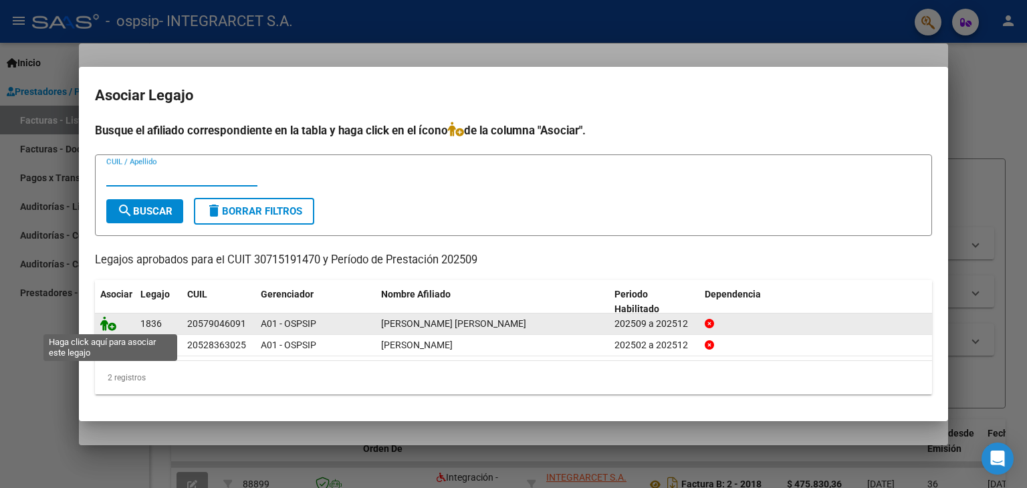 The width and height of the screenshot is (1027, 488). I want to click on div: 202509 a 202512, so click(654, 324).